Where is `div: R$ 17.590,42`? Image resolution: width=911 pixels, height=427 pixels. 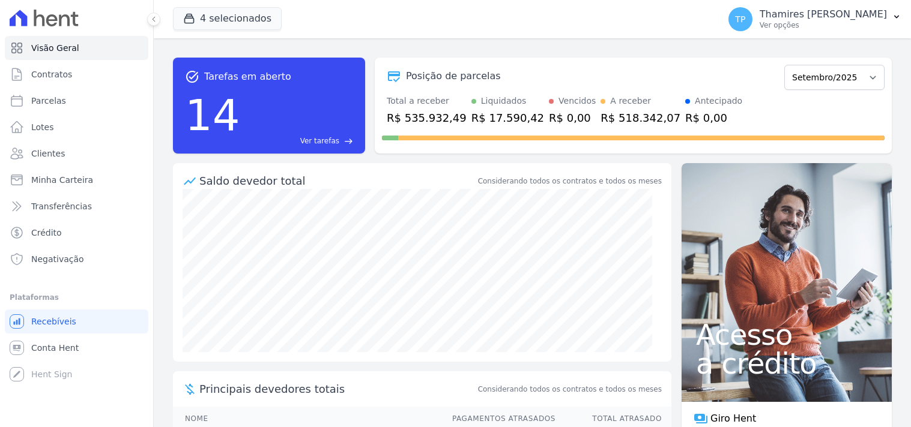
div: R$ 17.590,42 is located at coordinates (507, 118).